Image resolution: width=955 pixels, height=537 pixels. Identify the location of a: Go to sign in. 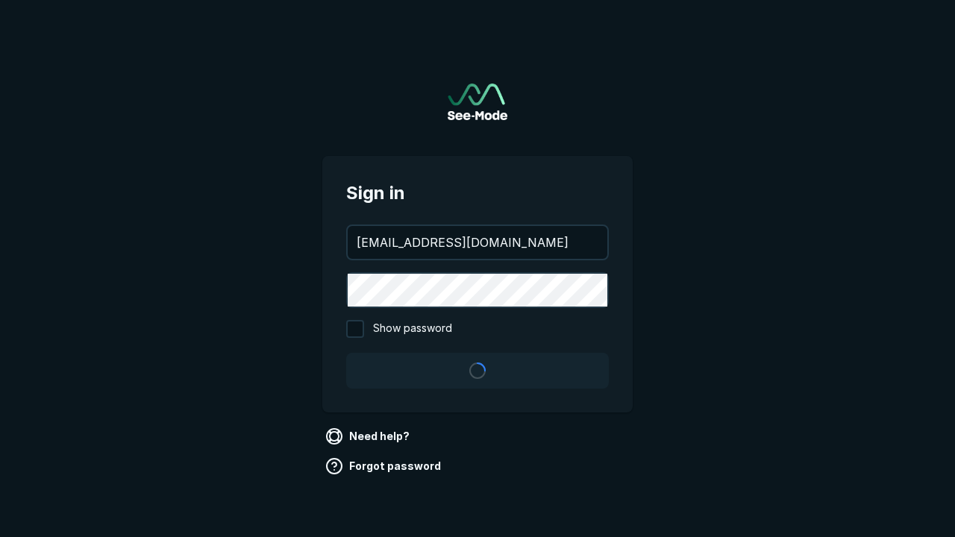
(477, 101).